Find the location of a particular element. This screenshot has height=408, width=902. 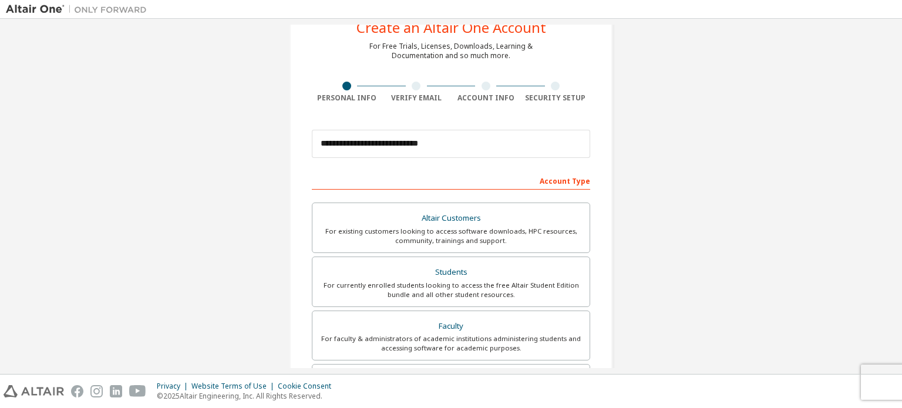

div: Personal Info is located at coordinates (346, 98).